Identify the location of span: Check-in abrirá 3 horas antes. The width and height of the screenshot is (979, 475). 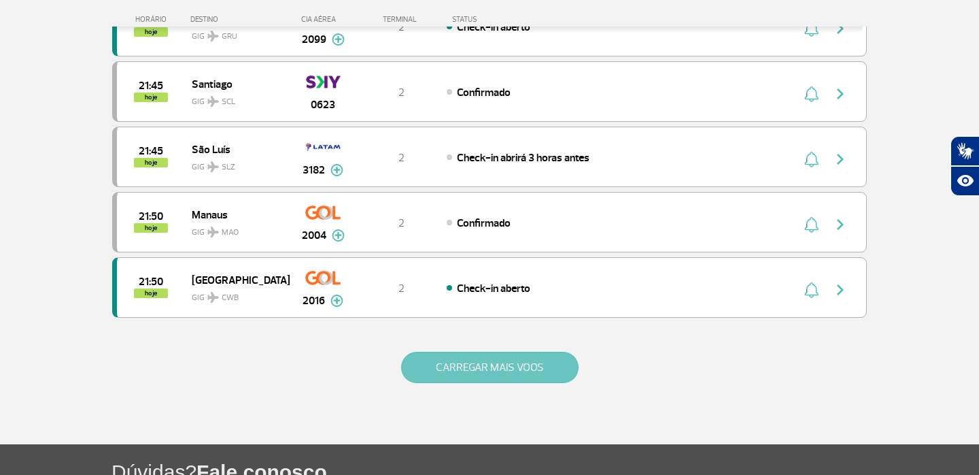
(523, 158).